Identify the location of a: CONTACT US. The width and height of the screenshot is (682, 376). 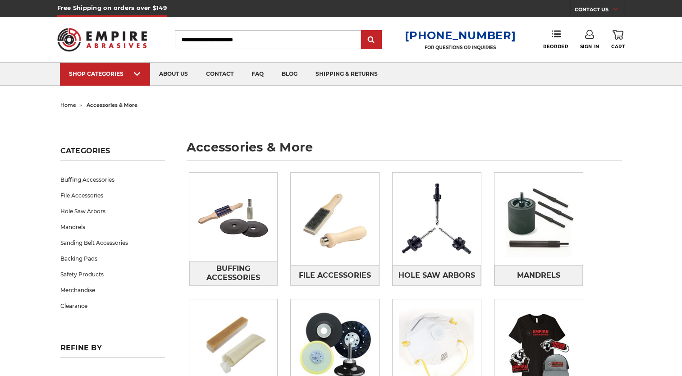
(600, 11).